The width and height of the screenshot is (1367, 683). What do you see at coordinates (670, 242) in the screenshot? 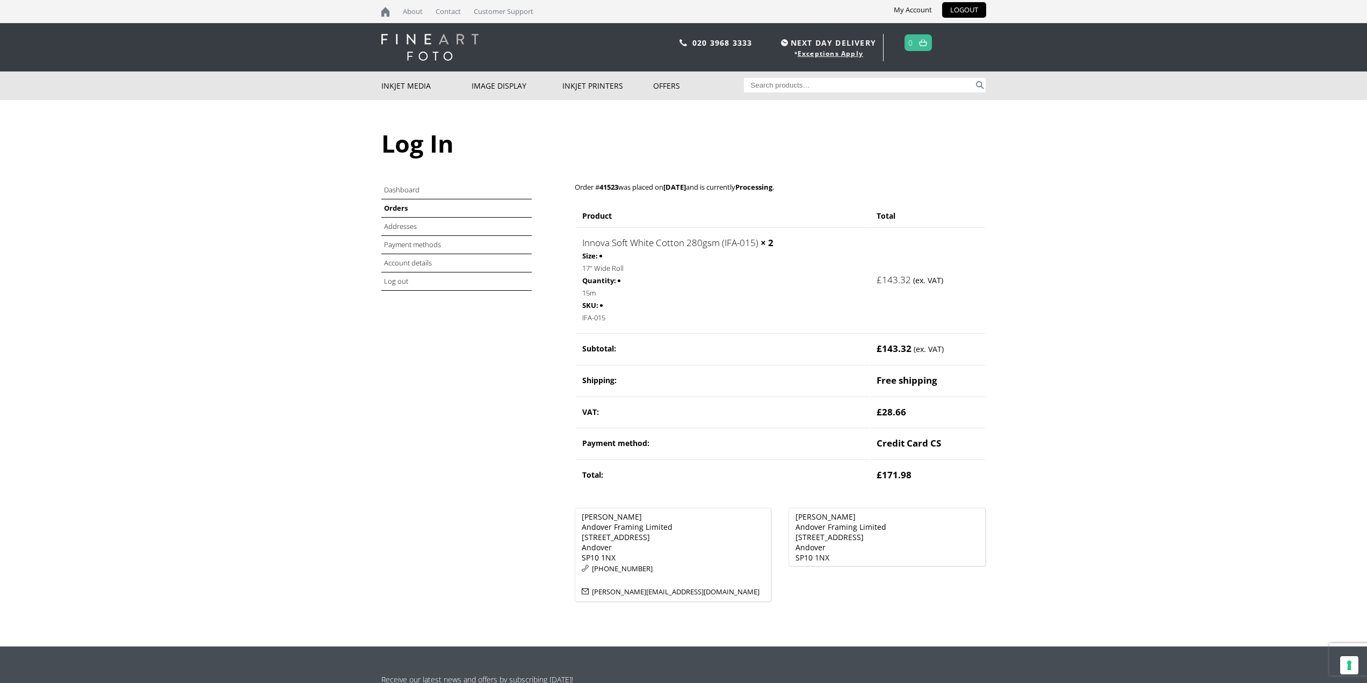
I see `a: Innova Soft White Cotton 280gsm (IFA-015)` at bounding box center [670, 242].